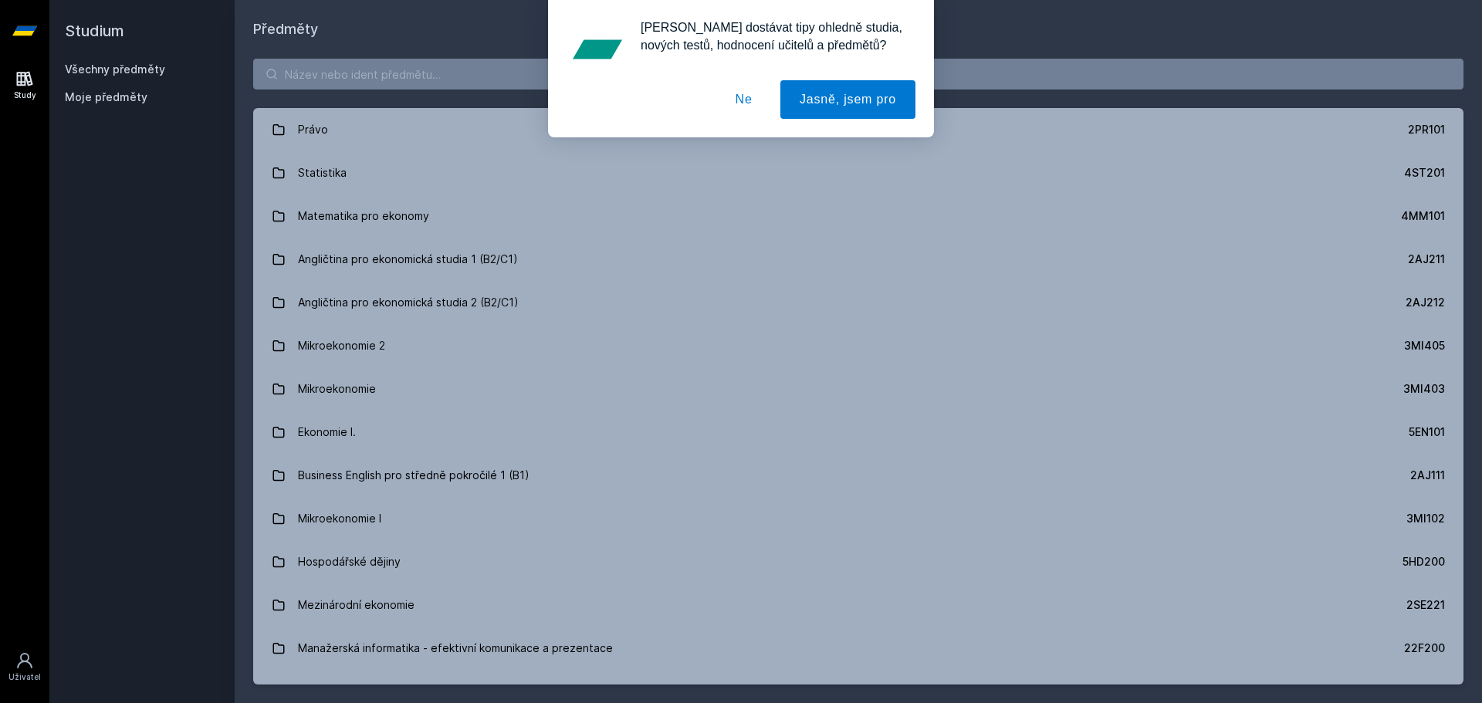  I want to click on a: Manažerská informatika - efektivní komunikace a prezentace 22F200, so click(858, 648).